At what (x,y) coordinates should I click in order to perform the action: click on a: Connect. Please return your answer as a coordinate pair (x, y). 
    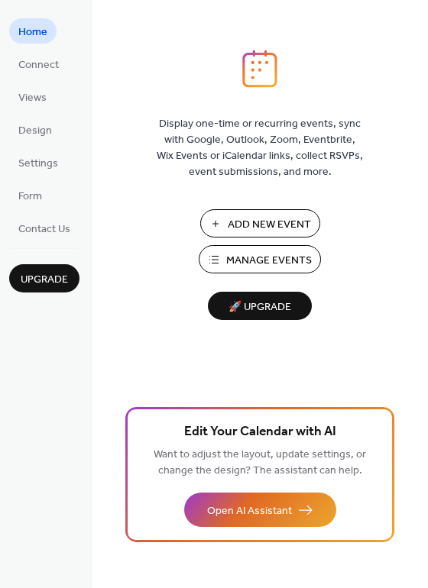
    Looking at the image, I should click on (38, 63).